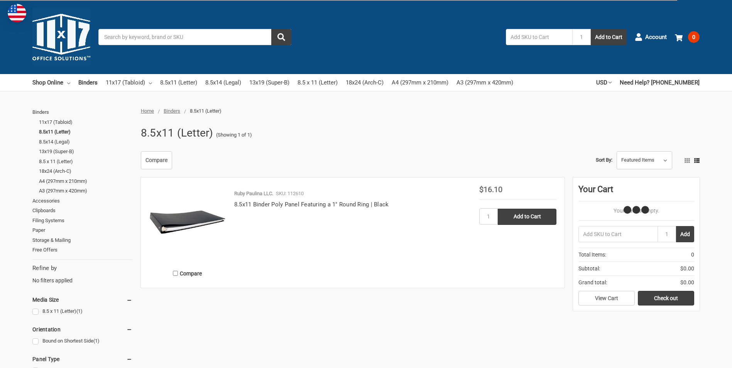 This screenshot has width=732, height=368. I want to click on a: Compare, so click(156, 161).